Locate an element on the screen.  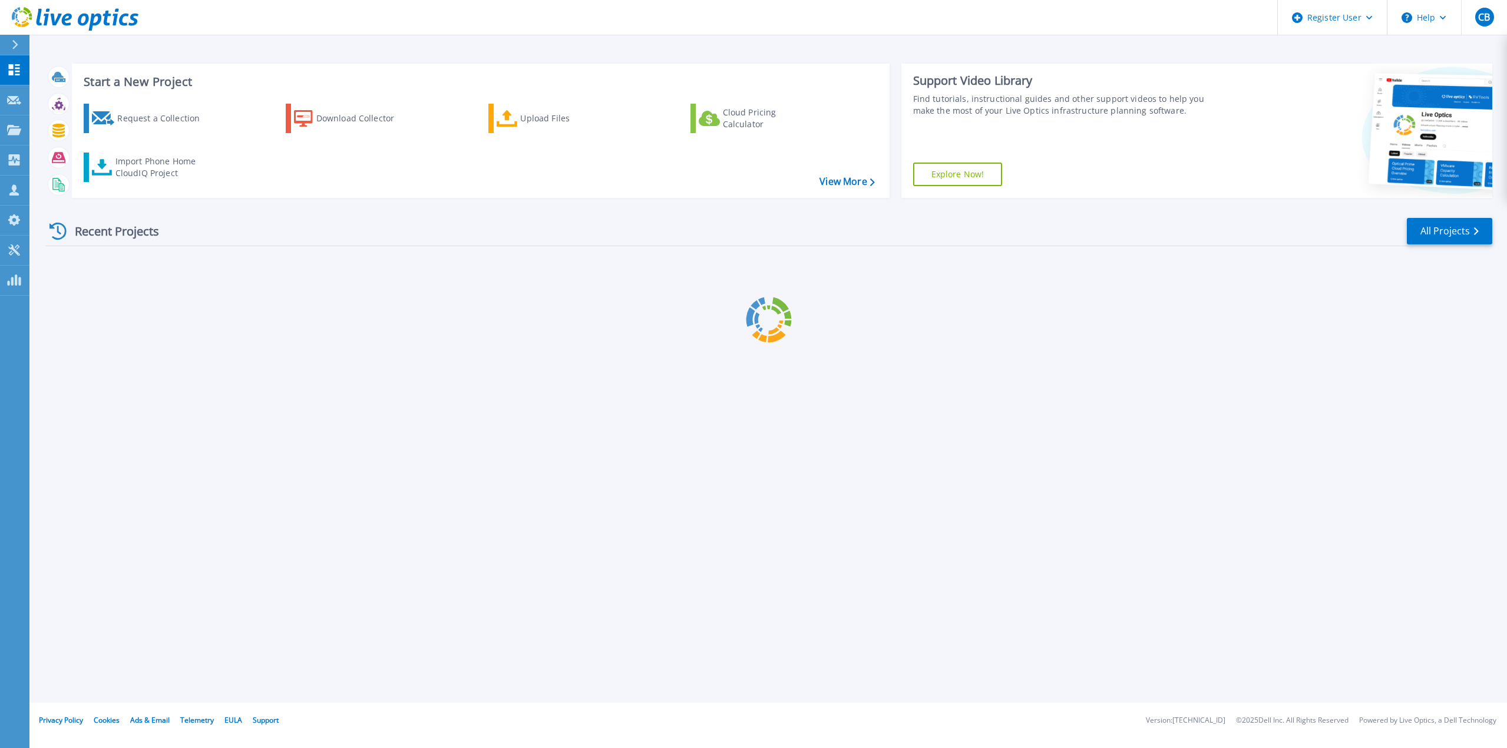
div: Cloud Pricing Calculator is located at coordinates (770, 118).